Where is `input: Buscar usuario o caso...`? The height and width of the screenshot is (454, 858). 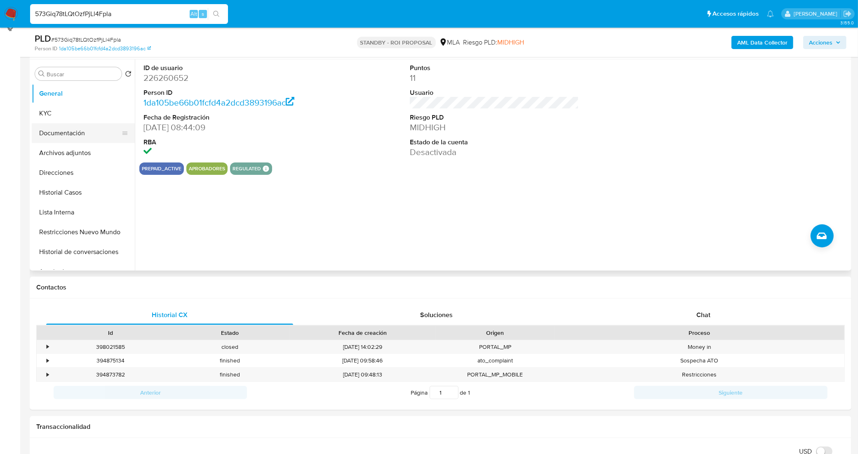 input: Buscar usuario o caso... is located at coordinates (129, 14).